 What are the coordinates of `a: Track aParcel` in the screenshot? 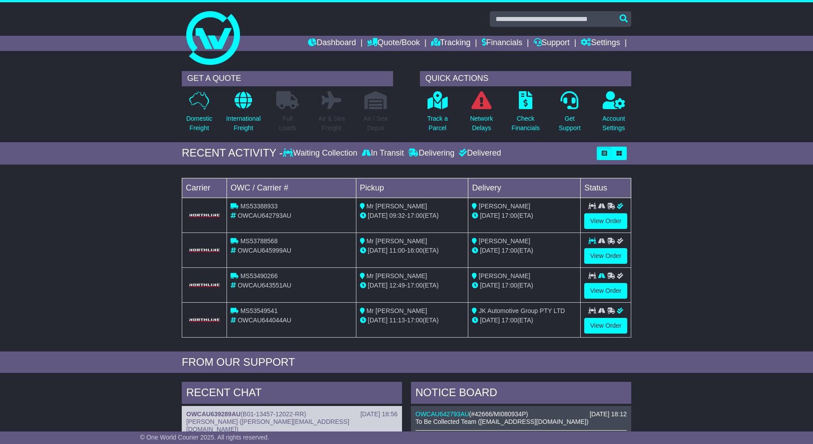 It's located at (437, 114).